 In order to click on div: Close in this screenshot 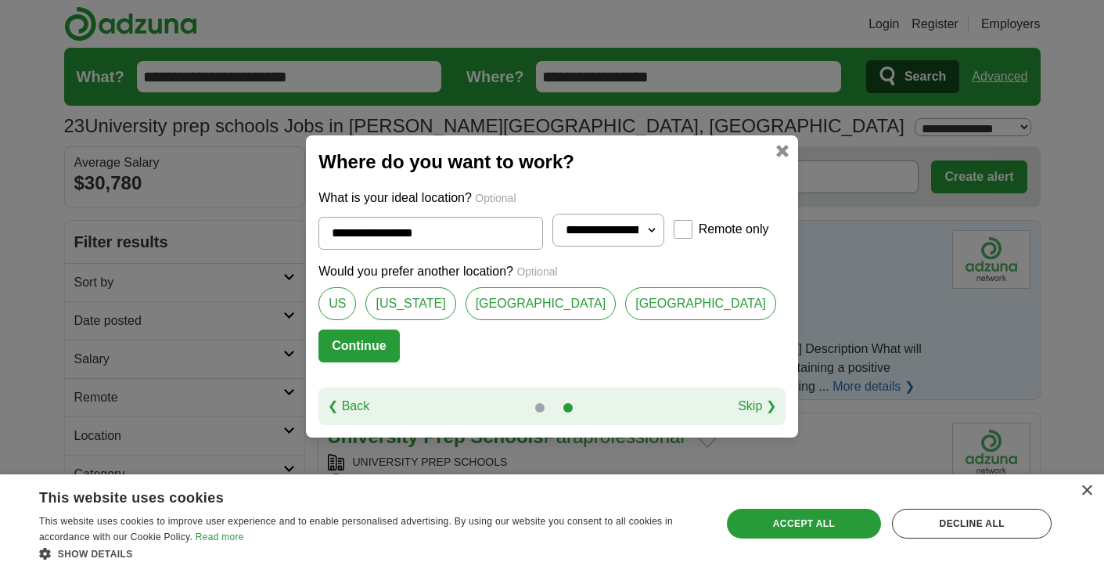, I will do `click(1086, 490)`.